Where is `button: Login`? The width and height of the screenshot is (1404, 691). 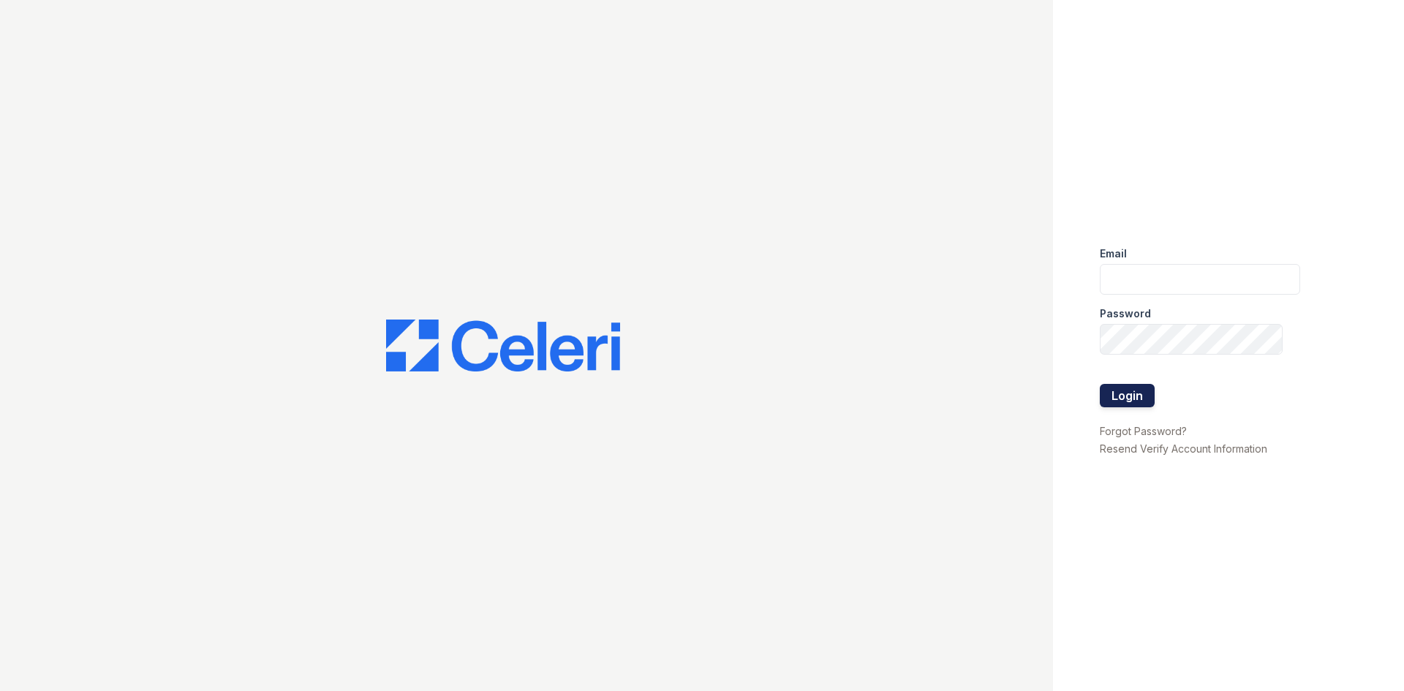
button: Login is located at coordinates (1127, 396).